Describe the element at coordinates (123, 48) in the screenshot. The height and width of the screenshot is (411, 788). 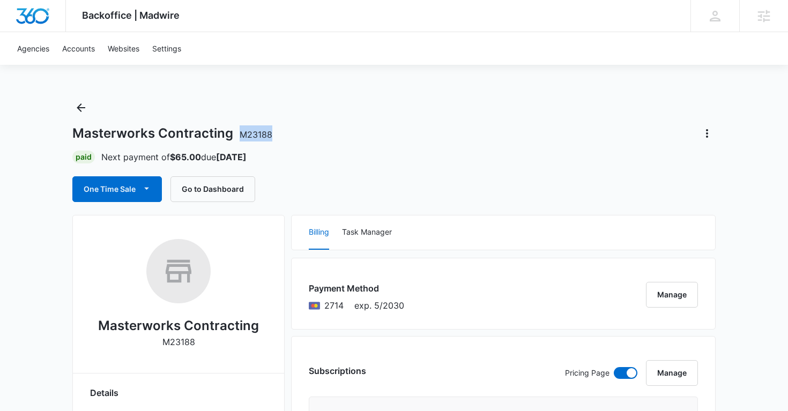
I see `a: Websites` at that location.